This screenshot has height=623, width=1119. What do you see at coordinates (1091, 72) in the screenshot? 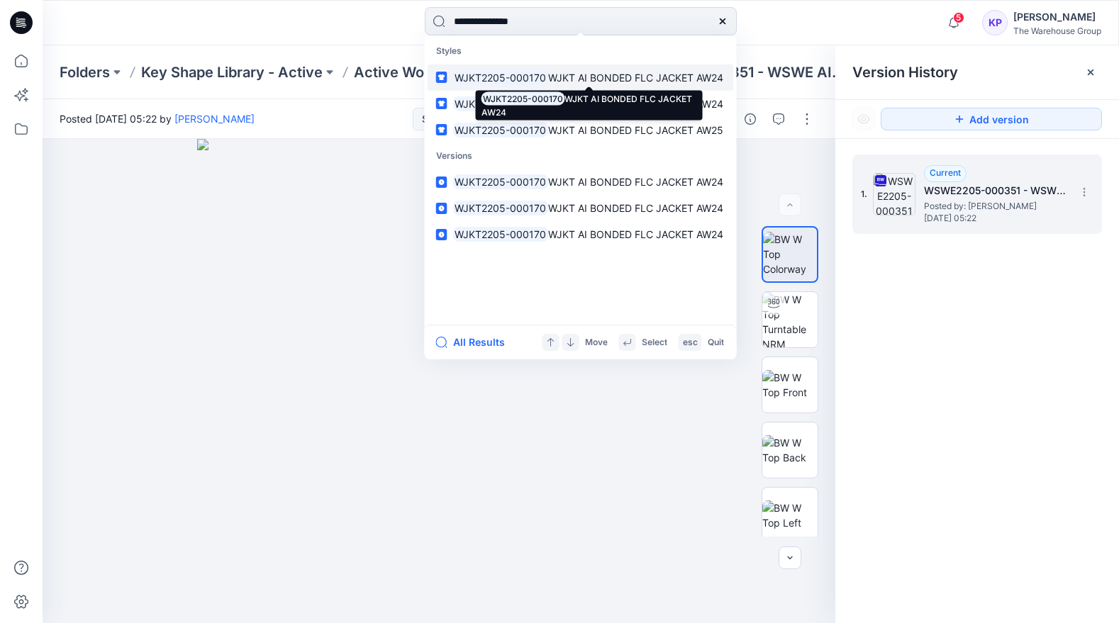
I see `button: Close` at bounding box center [1091, 72].